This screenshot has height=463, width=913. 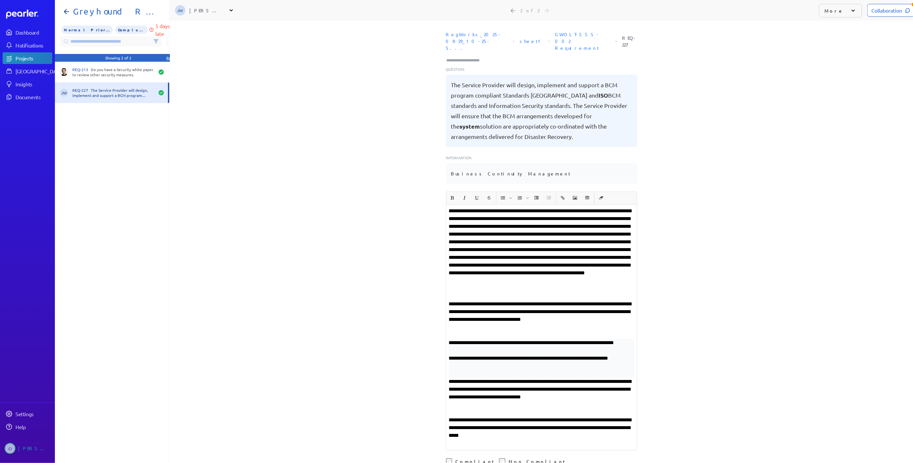 What do you see at coordinates (503, 198) in the screenshot?
I see `button: Insert Unordered List` at bounding box center [503, 198].